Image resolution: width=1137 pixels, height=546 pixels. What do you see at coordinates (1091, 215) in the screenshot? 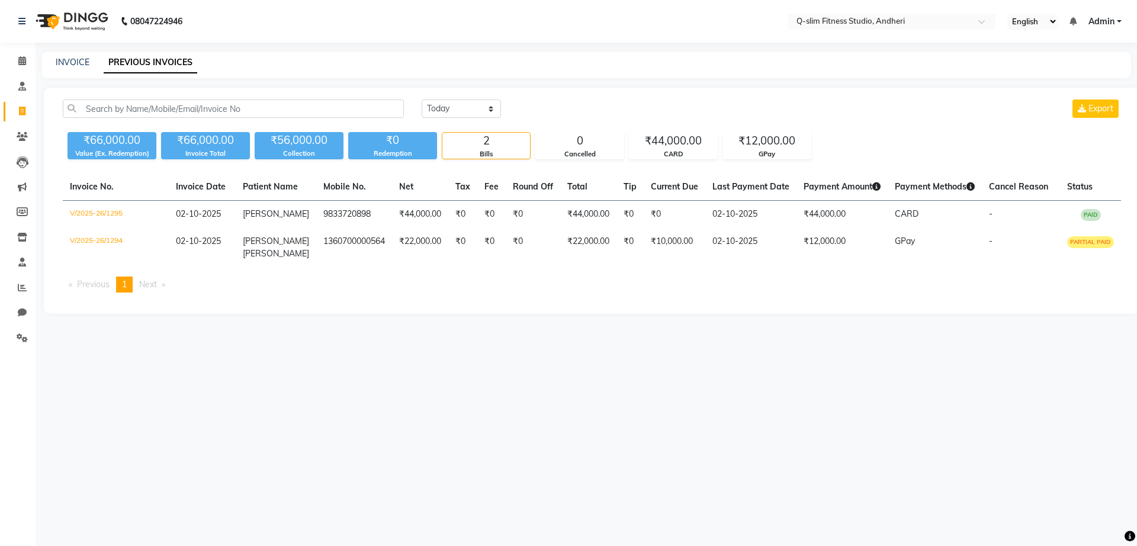
I see `span: PAID` at bounding box center [1091, 215].